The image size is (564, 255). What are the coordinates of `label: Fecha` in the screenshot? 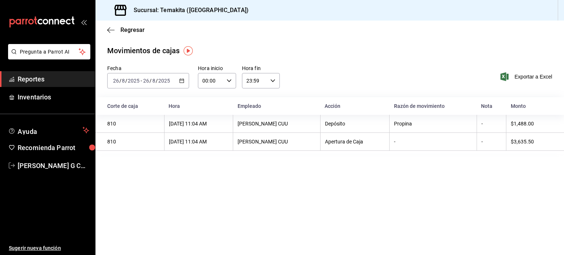 It's located at (148, 68).